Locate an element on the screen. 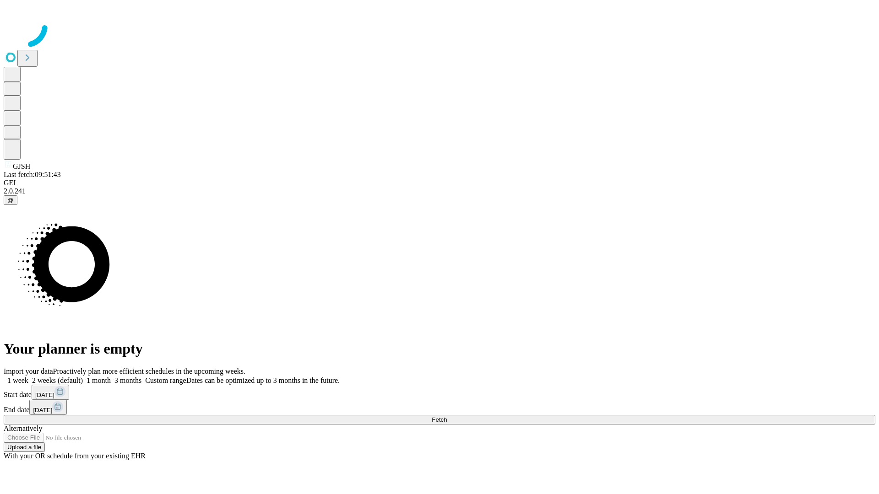 The image size is (879, 494). span: 2 weeks (default) is located at coordinates (57, 380).